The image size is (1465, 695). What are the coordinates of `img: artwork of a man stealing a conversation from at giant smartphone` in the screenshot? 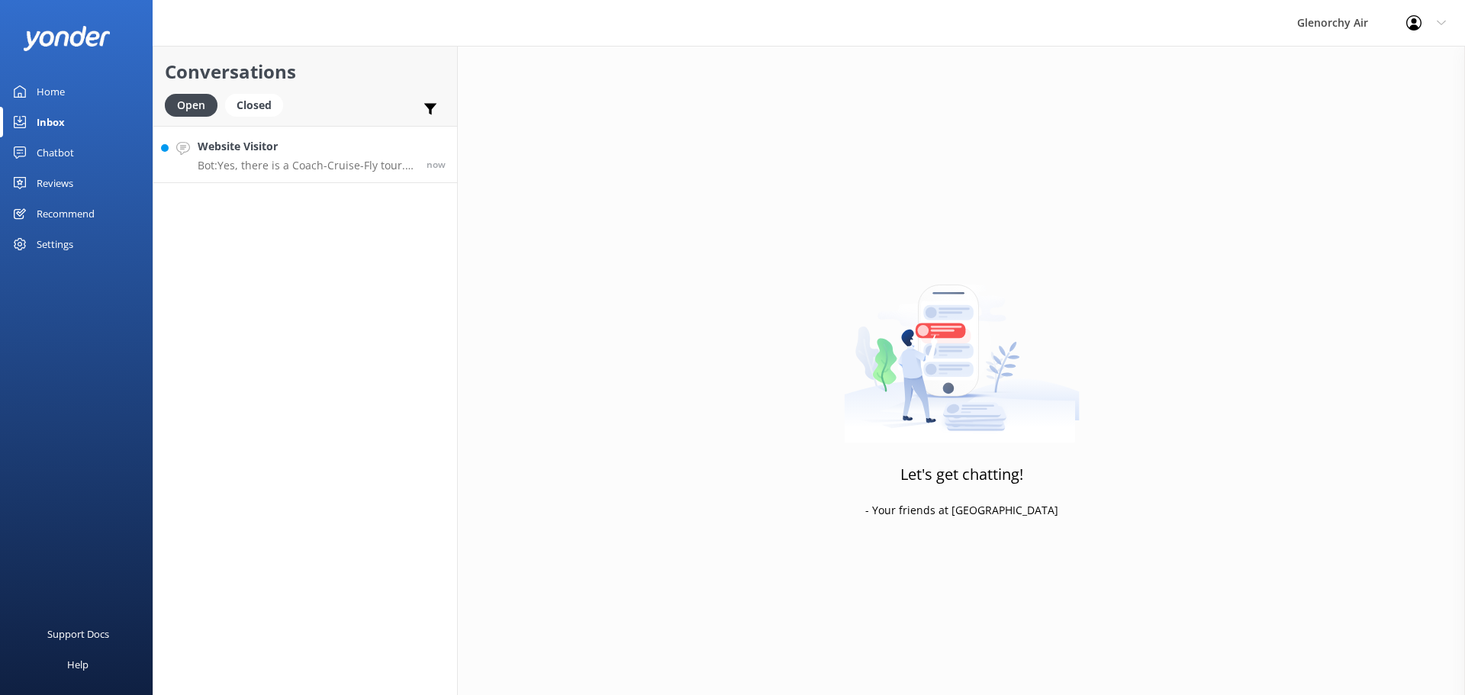 It's located at (961, 348).